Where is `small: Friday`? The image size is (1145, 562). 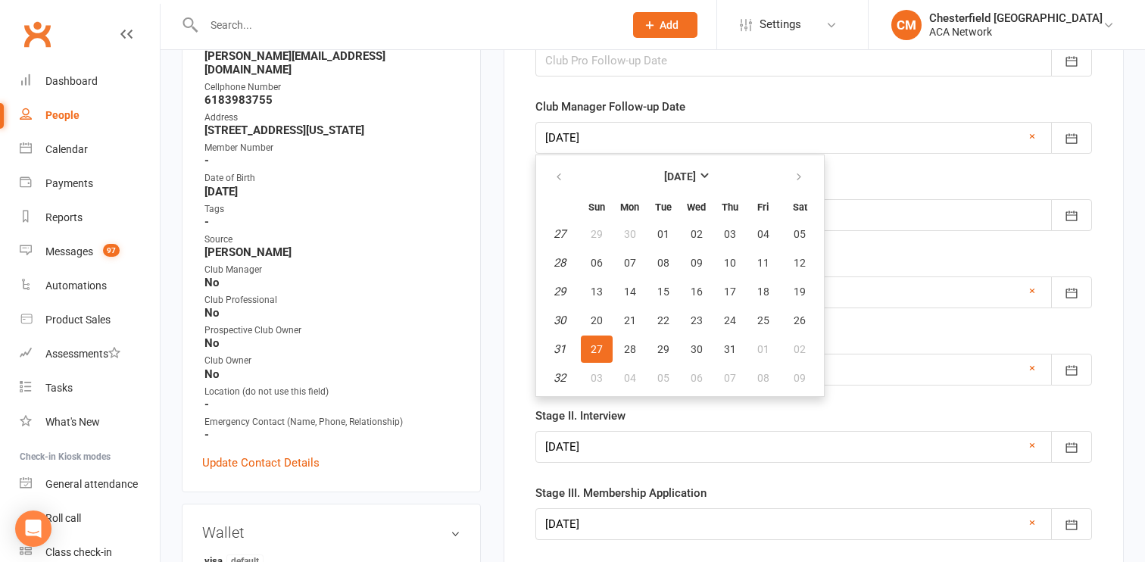 small: Friday is located at coordinates (763, 207).